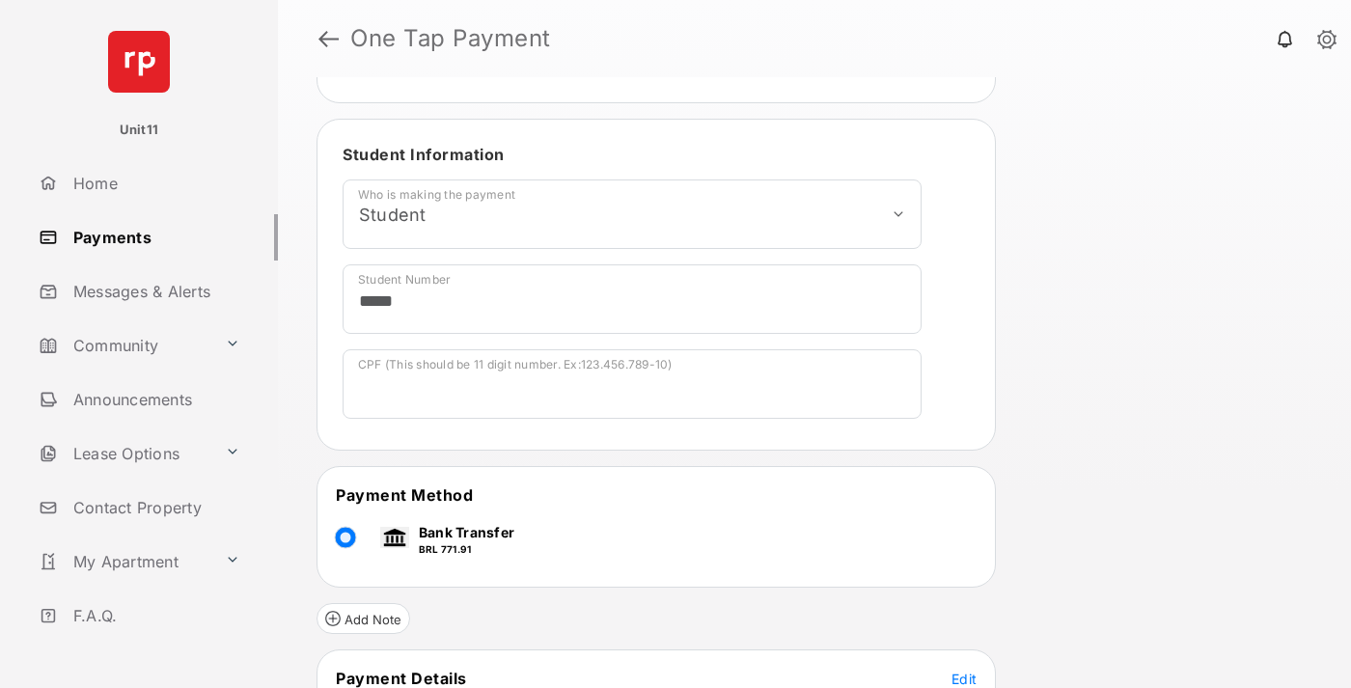 The width and height of the screenshot is (1351, 688). Describe the element at coordinates (139, 130) in the screenshot. I see `p: Unit11` at that location.